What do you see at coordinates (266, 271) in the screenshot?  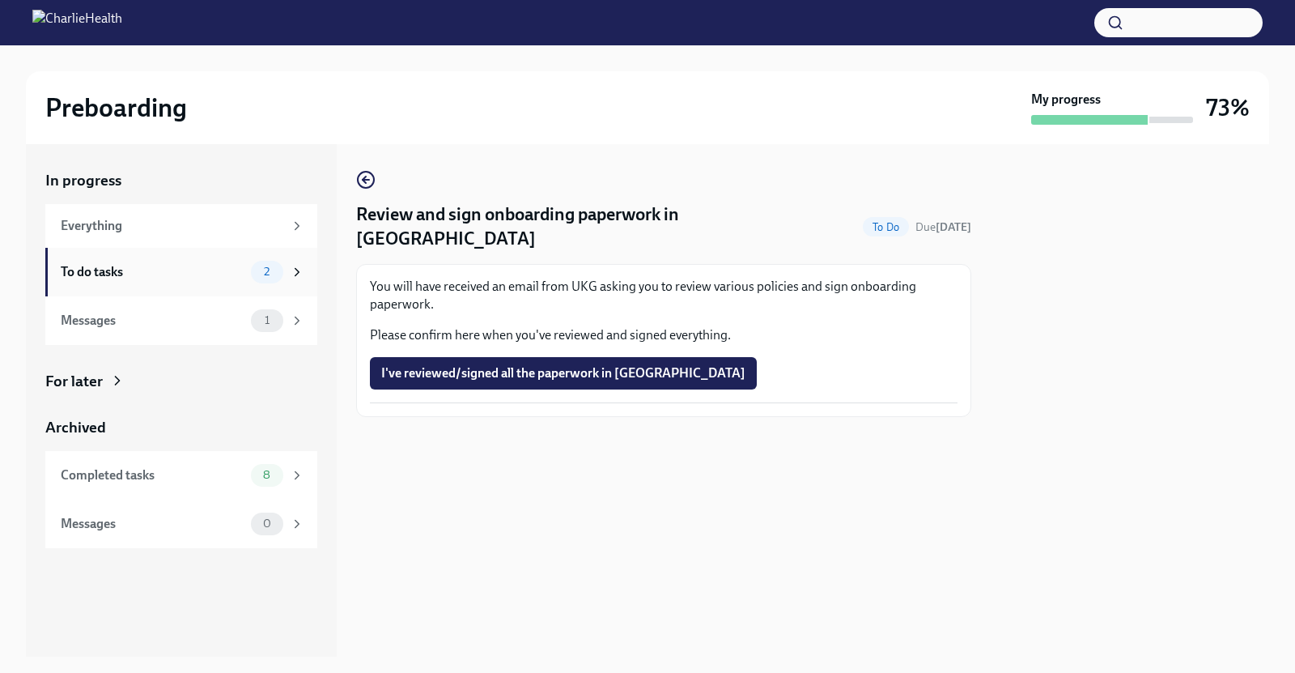 I see `span: 2` at bounding box center [266, 271].